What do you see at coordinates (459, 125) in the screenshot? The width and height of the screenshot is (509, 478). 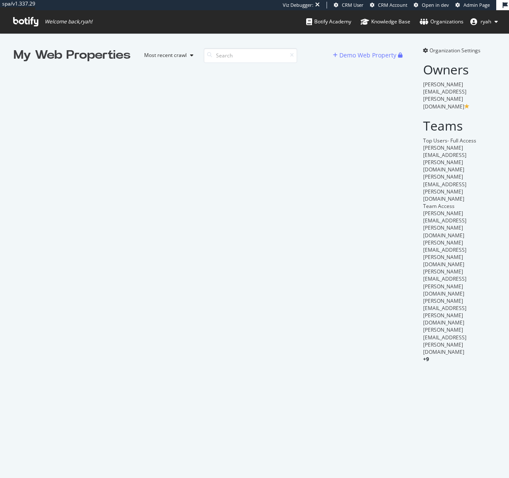 I see `h2: Teams` at bounding box center [459, 125].